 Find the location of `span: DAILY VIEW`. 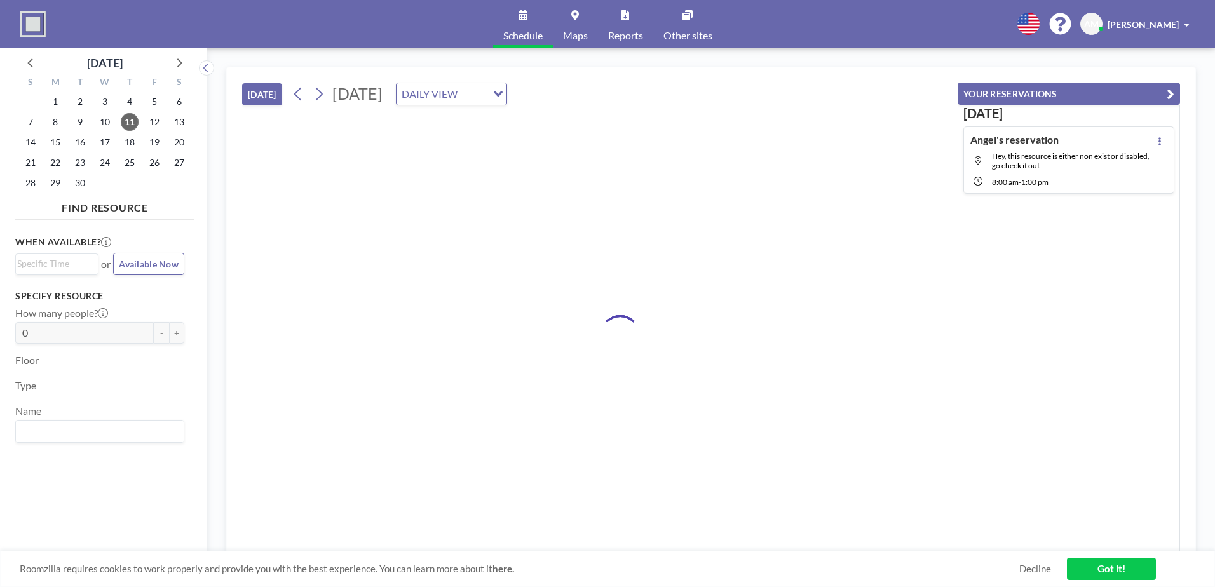

span: DAILY VIEW is located at coordinates (429, 94).